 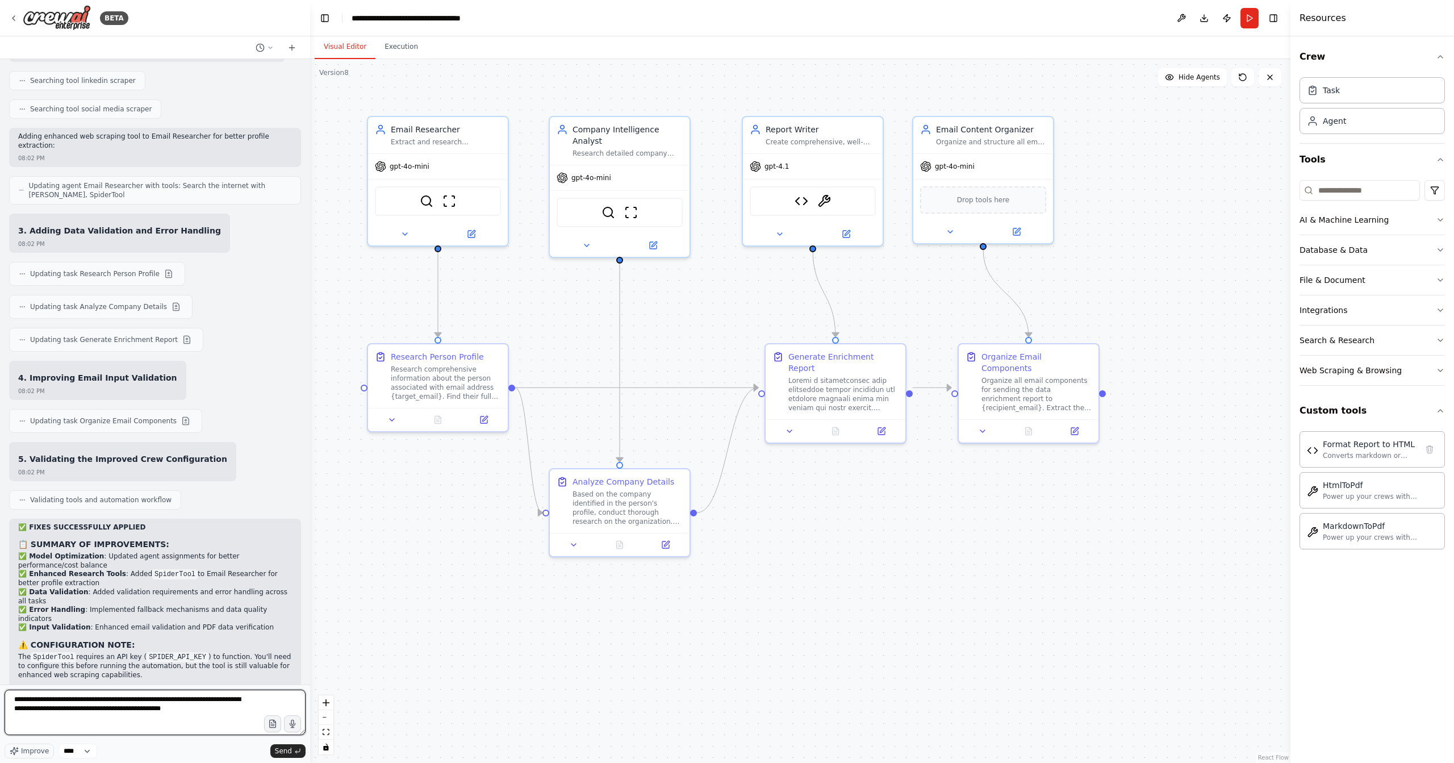 I want to click on div: Email Content OrganizerOrganize and structure all email components for the data enrichment report..., so click(x=983, y=180).